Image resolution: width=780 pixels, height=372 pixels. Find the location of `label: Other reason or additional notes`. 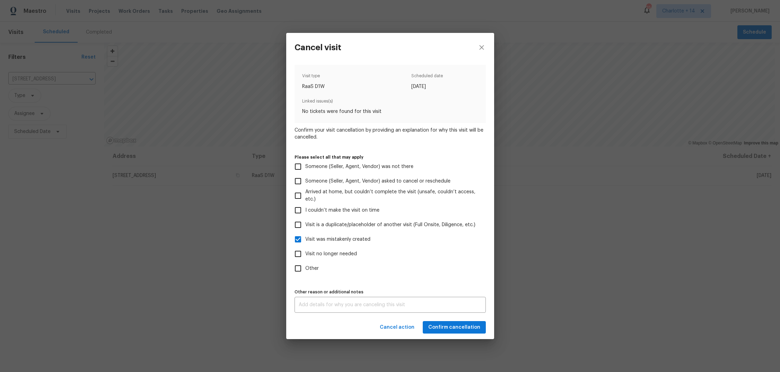

label: Other reason or additional notes is located at coordinates (390, 292).